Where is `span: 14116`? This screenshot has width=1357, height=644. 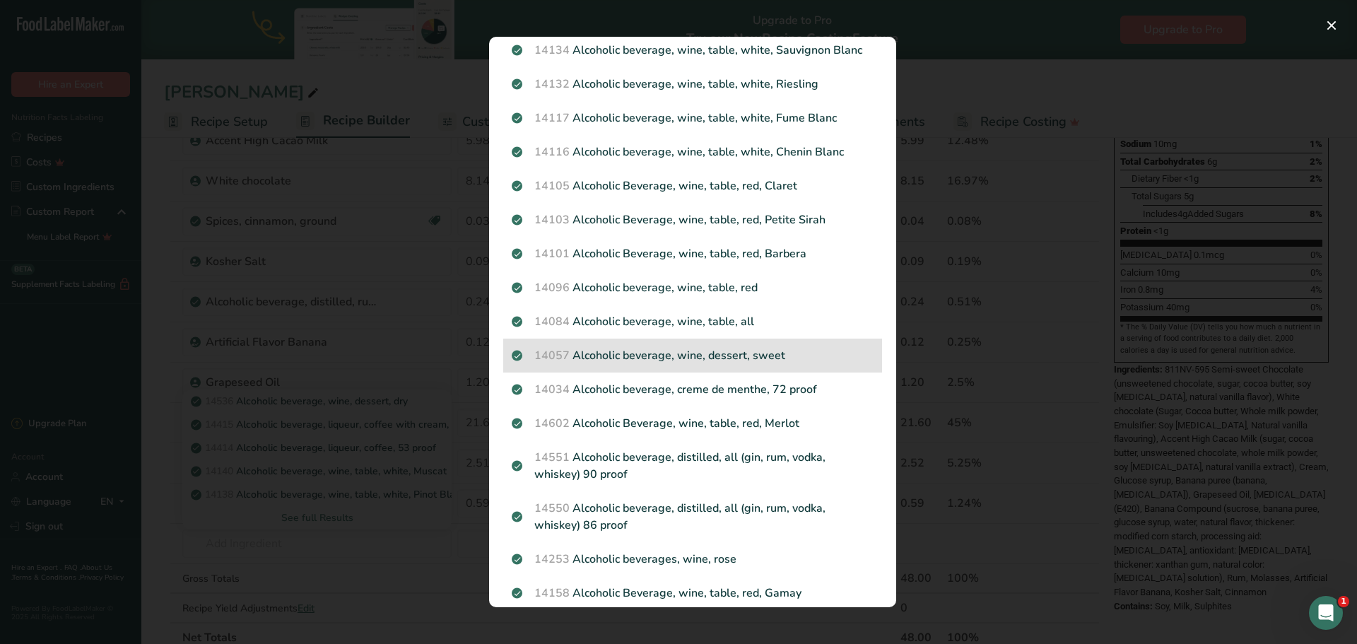
span: 14116 is located at coordinates (552, 152).